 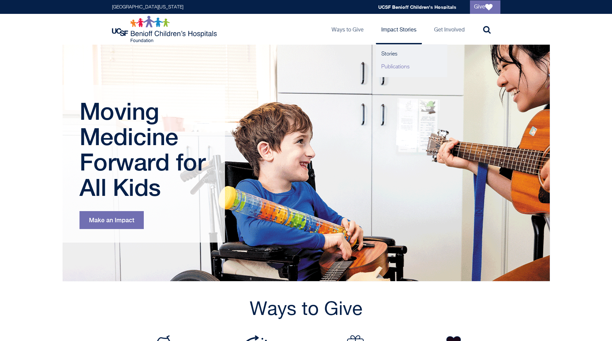 I want to click on a: Stories, so click(x=411, y=54).